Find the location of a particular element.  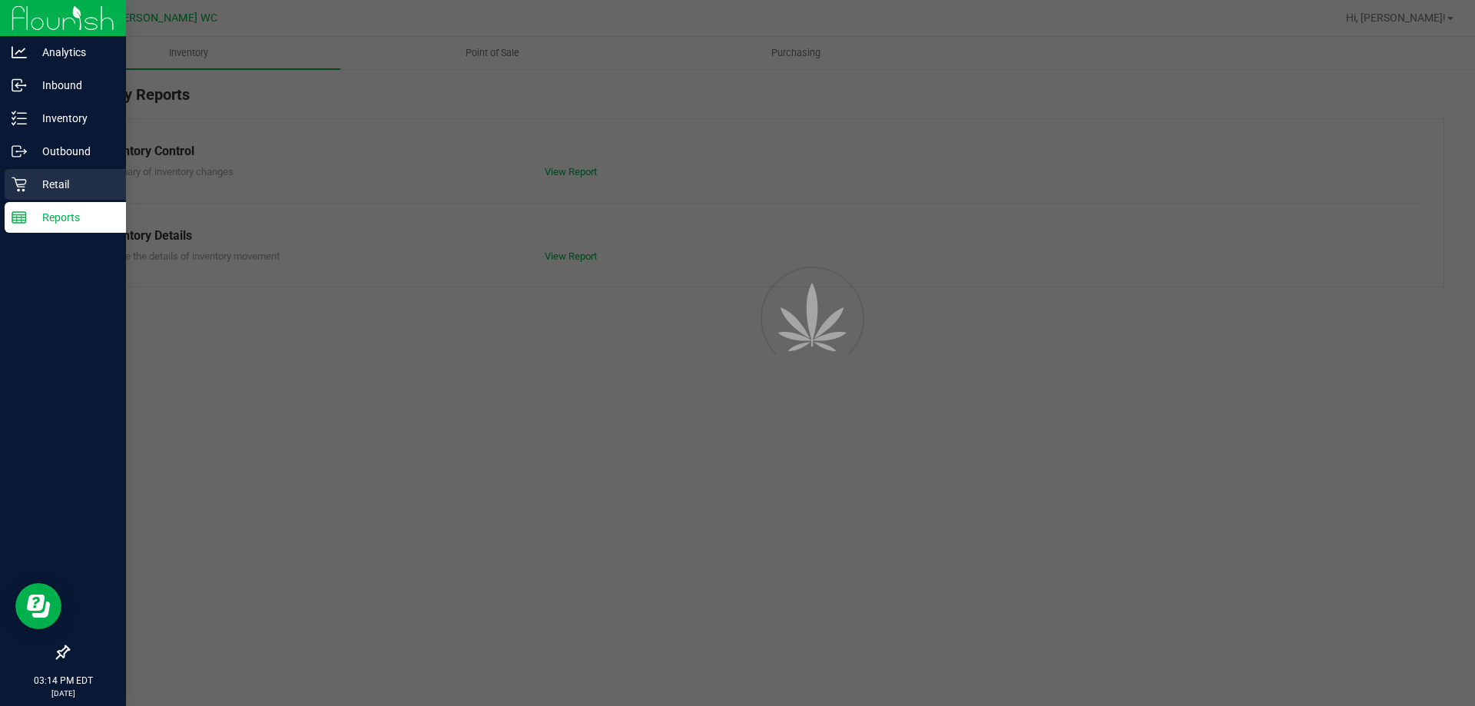

p: Analytics is located at coordinates (73, 52).